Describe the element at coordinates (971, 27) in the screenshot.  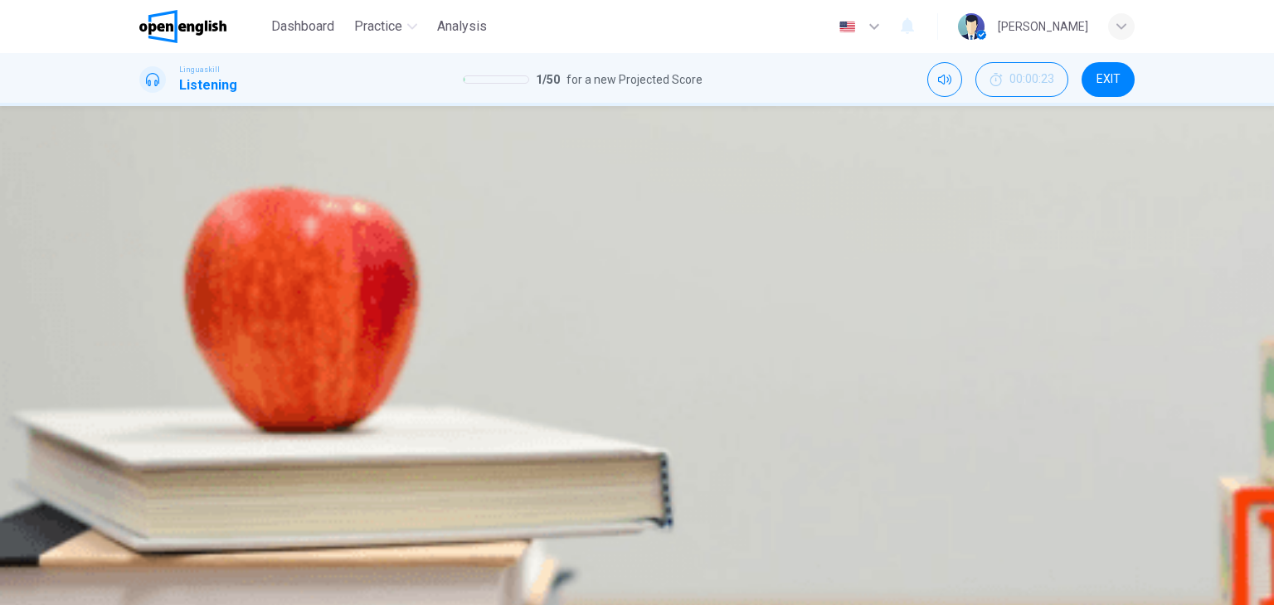
I see `img: Profile picture` at that location.